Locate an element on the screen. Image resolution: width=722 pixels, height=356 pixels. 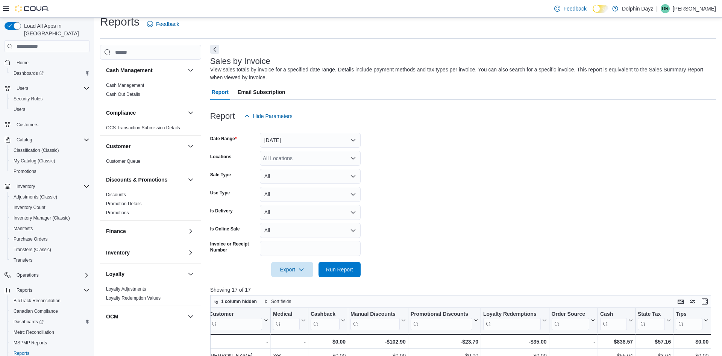
button: Next is located at coordinates (215, 49).